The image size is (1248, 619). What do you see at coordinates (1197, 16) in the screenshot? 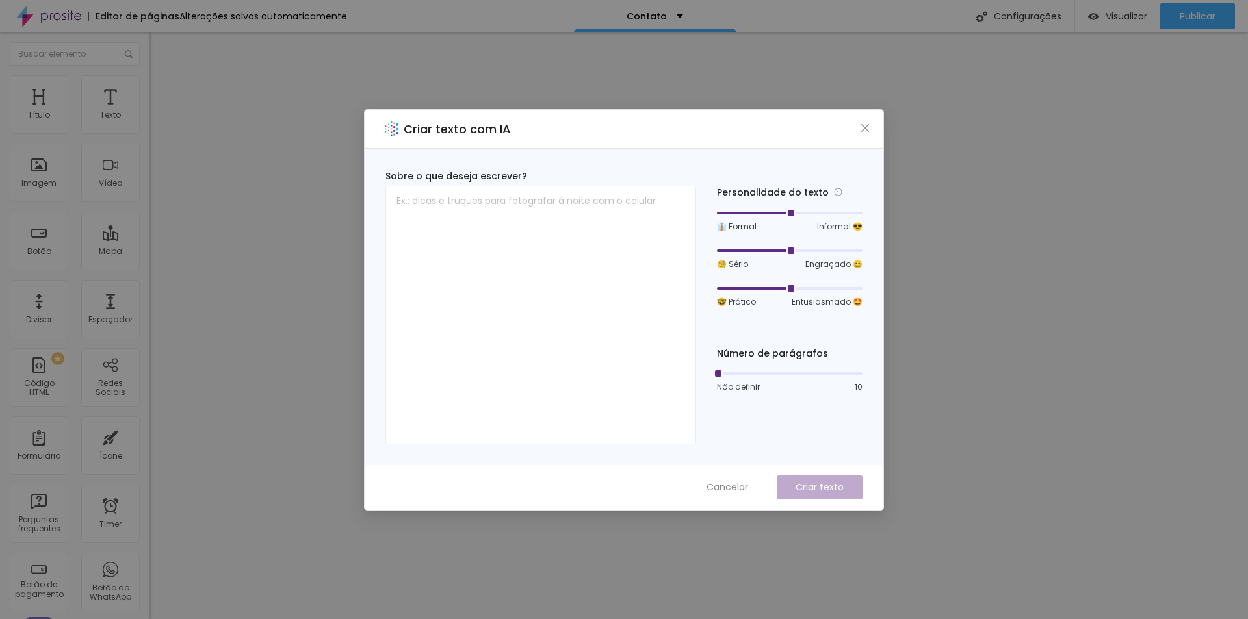
I see `span: Publicar` at bounding box center [1197, 16].